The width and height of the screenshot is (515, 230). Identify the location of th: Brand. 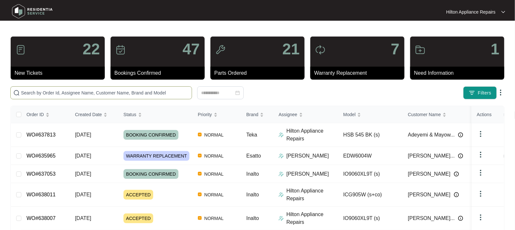
(257, 114).